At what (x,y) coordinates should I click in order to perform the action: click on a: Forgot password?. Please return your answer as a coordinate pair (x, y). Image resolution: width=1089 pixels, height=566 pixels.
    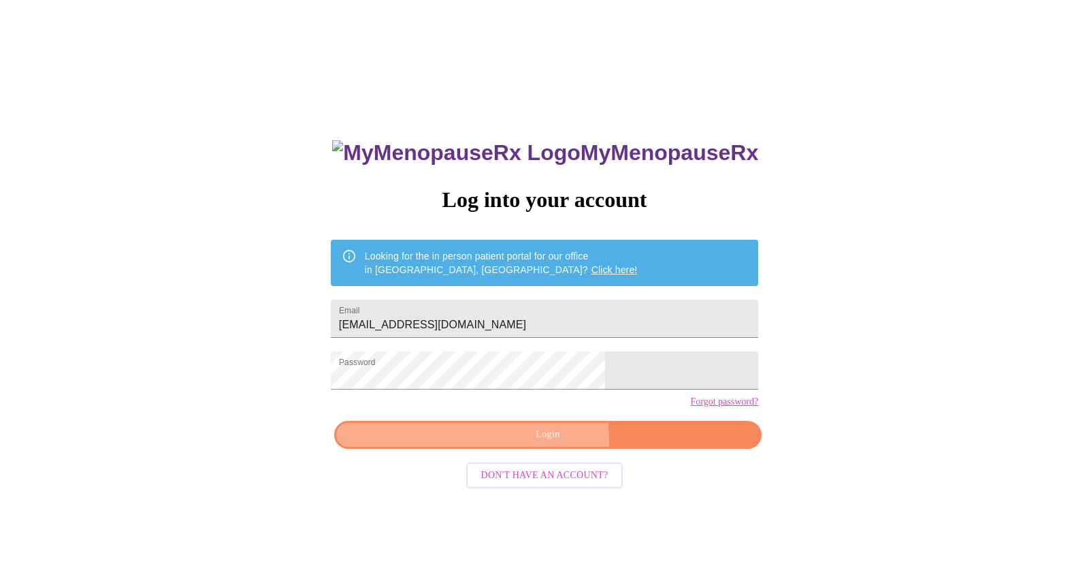
    Looking at the image, I should click on (724, 402).